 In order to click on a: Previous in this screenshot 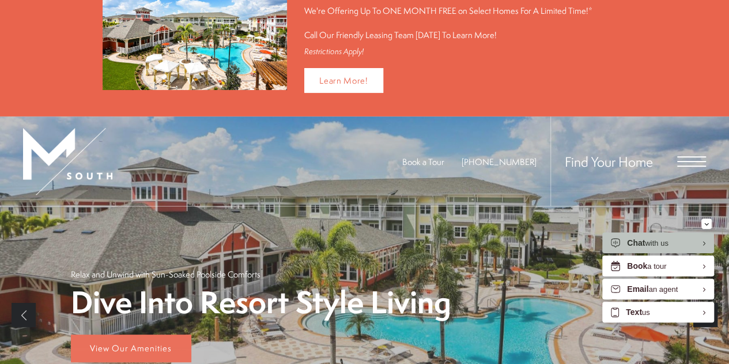, I will do `click(24, 315)`.